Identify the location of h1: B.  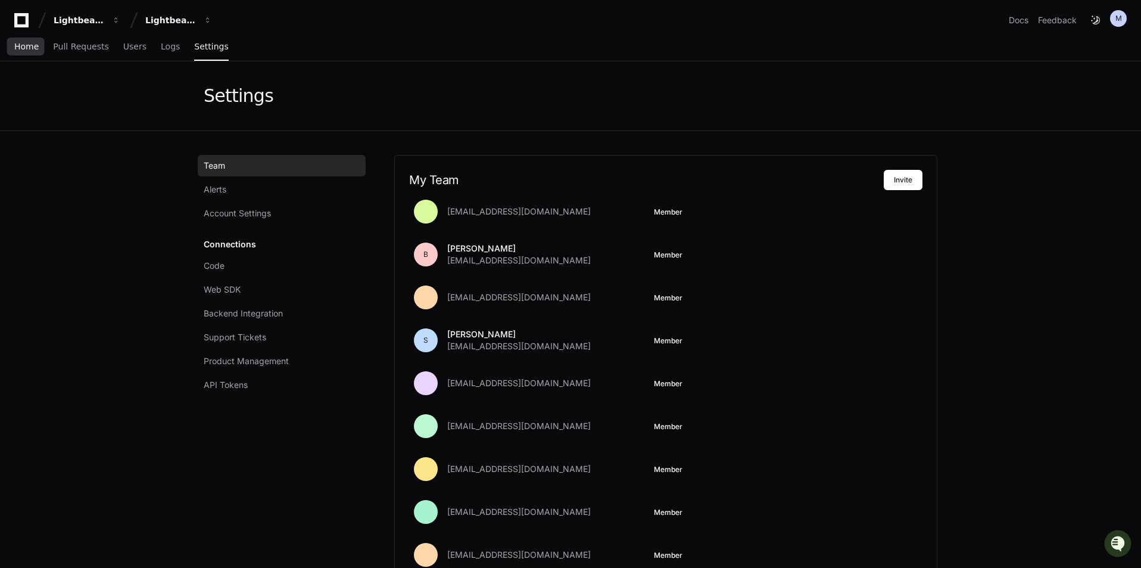
(426, 254).